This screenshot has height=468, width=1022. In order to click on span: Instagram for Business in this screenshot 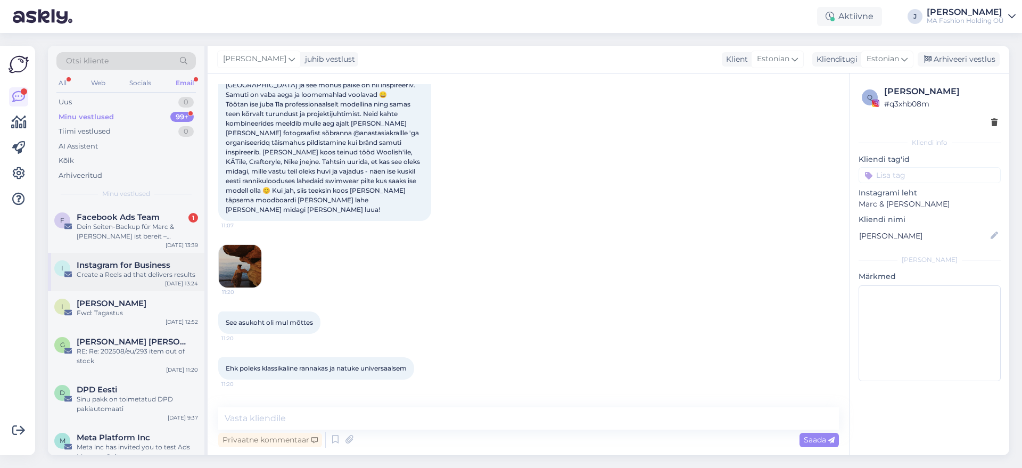, I will do `click(123, 265)`.